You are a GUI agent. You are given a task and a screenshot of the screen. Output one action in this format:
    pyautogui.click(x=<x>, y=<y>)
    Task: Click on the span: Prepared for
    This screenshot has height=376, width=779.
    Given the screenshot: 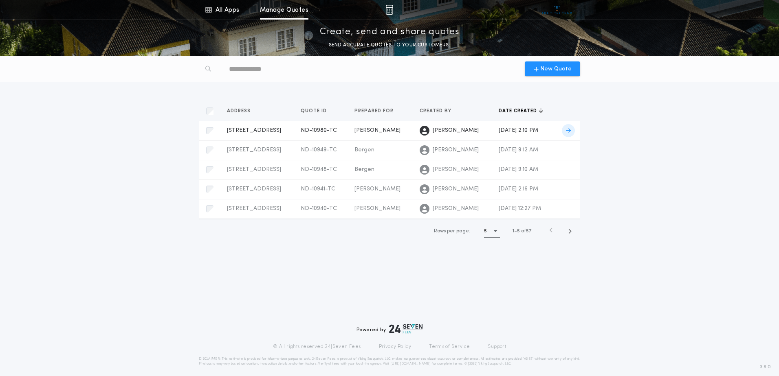 What is the action you would take?
    pyautogui.click(x=375, y=111)
    